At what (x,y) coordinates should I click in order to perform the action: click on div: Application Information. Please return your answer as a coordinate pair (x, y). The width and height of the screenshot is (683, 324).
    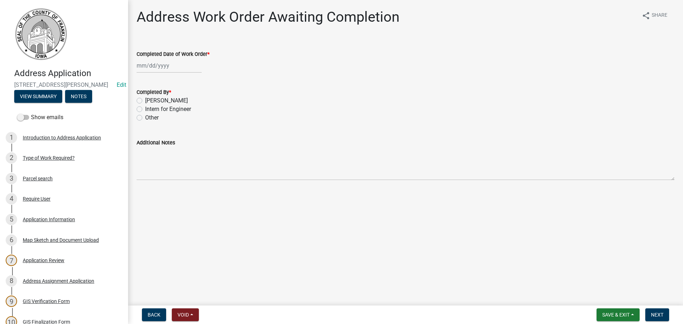
    Looking at the image, I should click on (49, 220).